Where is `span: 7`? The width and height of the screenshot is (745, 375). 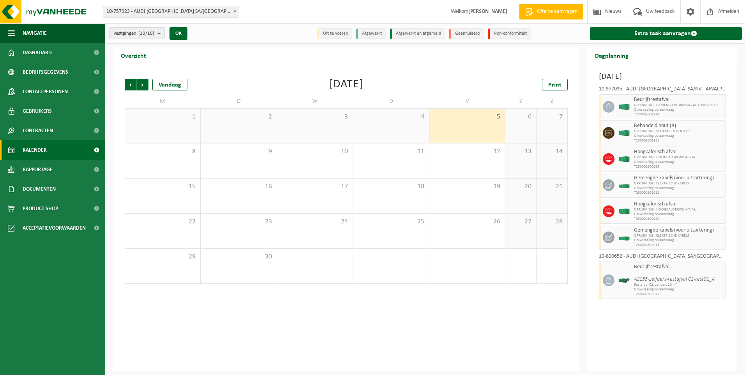
span: 7 is located at coordinates (552, 117).